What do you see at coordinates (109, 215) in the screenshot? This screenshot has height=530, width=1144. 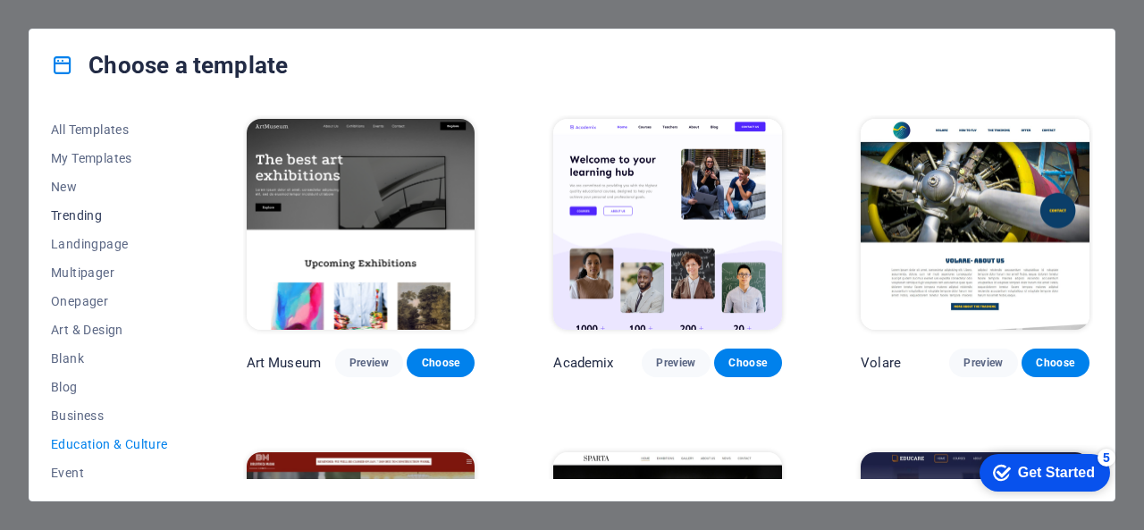 I see `button: Trending` at bounding box center [109, 215].